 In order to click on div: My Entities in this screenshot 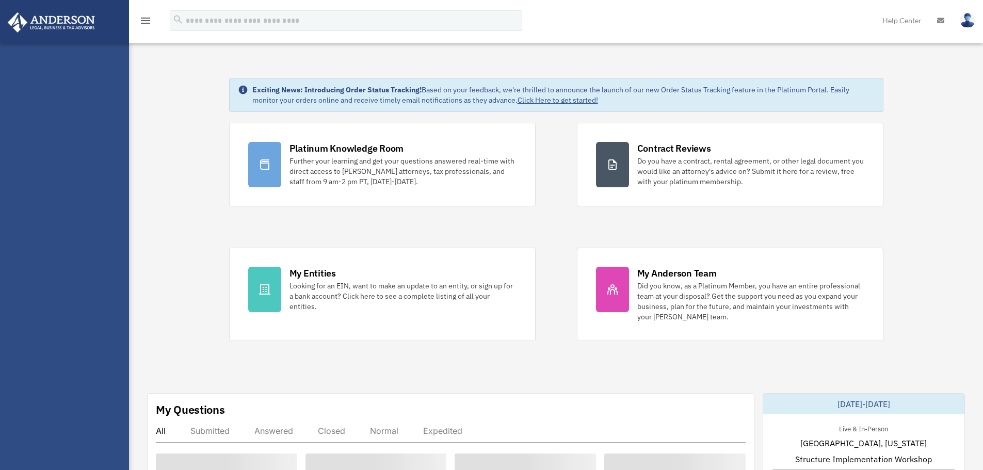, I will do `click(313, 273)`.